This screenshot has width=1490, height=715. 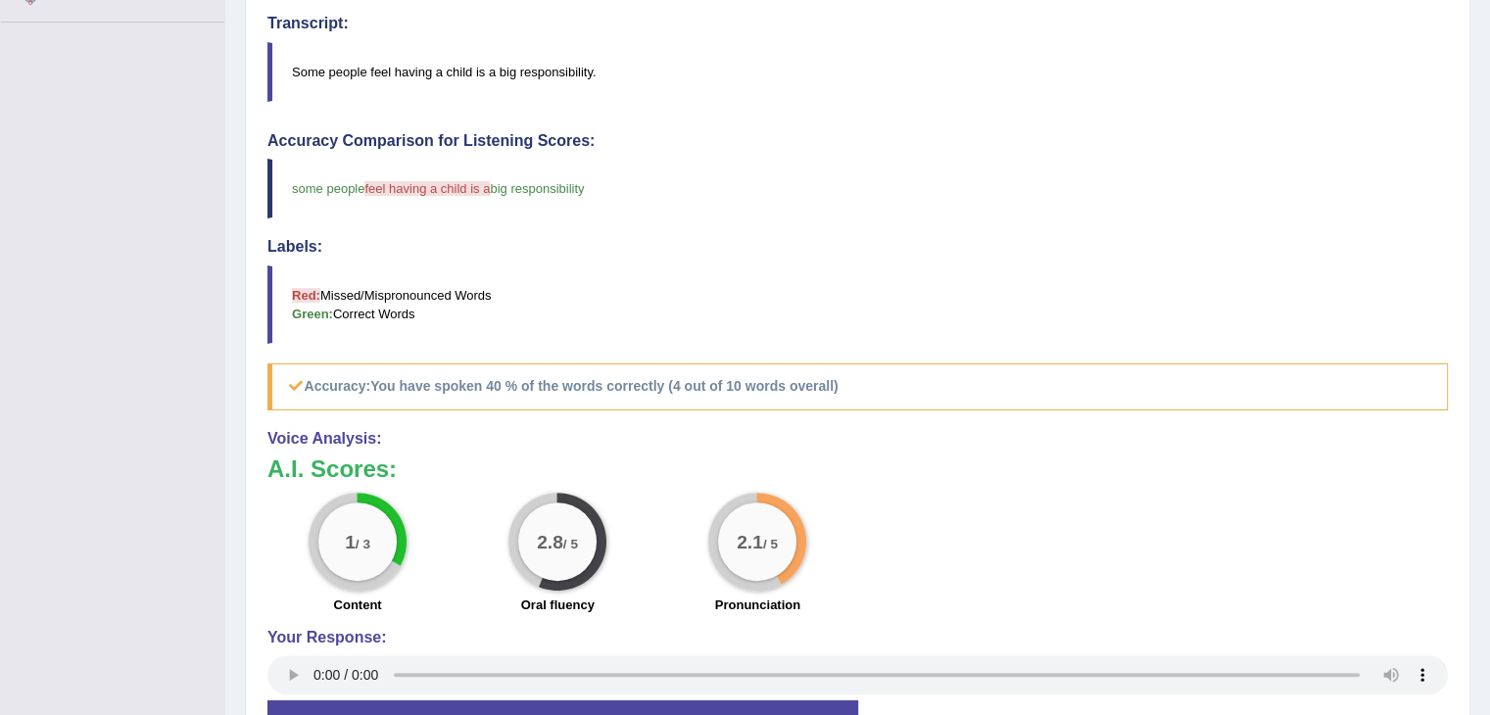 What do you see at coordinates (857, 24) in the screenshot?
I see `h4: Transcript:` at bounding box center [857, 24].